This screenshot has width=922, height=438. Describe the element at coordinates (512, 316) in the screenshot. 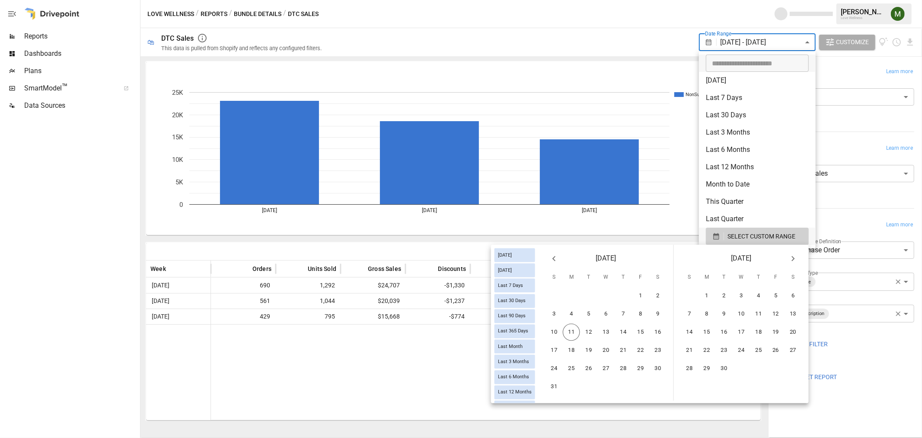

I see `span: Last 90 Days` at that location.